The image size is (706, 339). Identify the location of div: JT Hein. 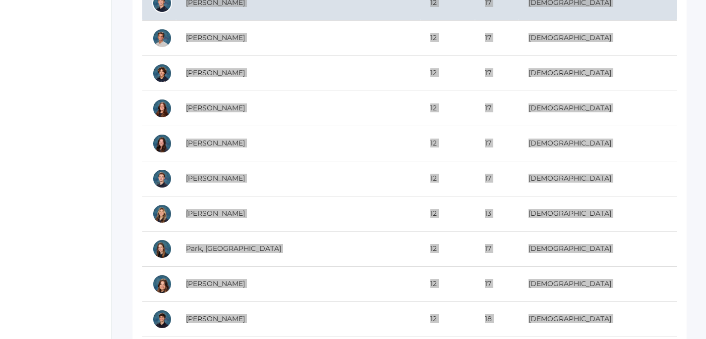
(162, 73).